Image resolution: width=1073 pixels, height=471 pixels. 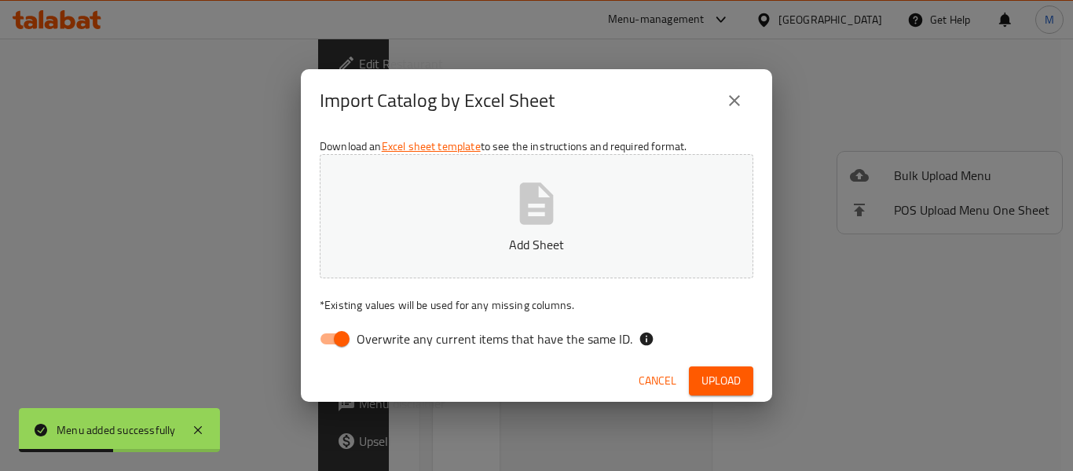 What do you see at coordinates (658, 380) in the screenshot?
I see `button: Cancel` at bounding box center [658, 380].